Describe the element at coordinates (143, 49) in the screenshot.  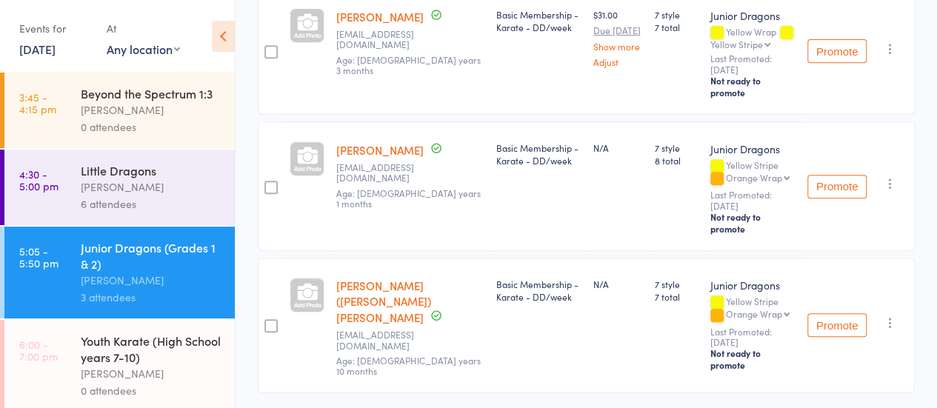
I see `div: Any location` at that location.